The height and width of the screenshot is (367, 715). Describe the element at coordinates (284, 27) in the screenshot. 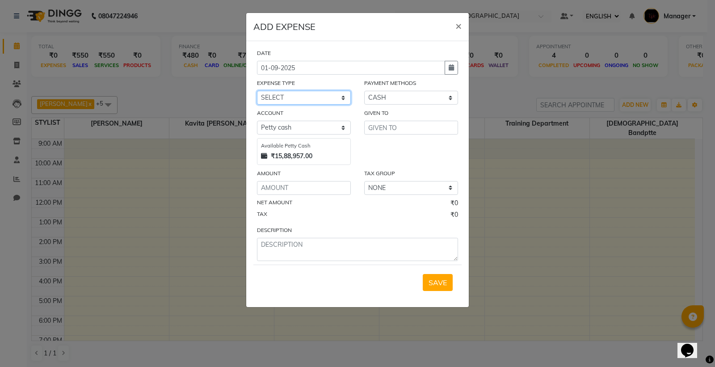

I see `h5: ADD EXPENSE` at that location.